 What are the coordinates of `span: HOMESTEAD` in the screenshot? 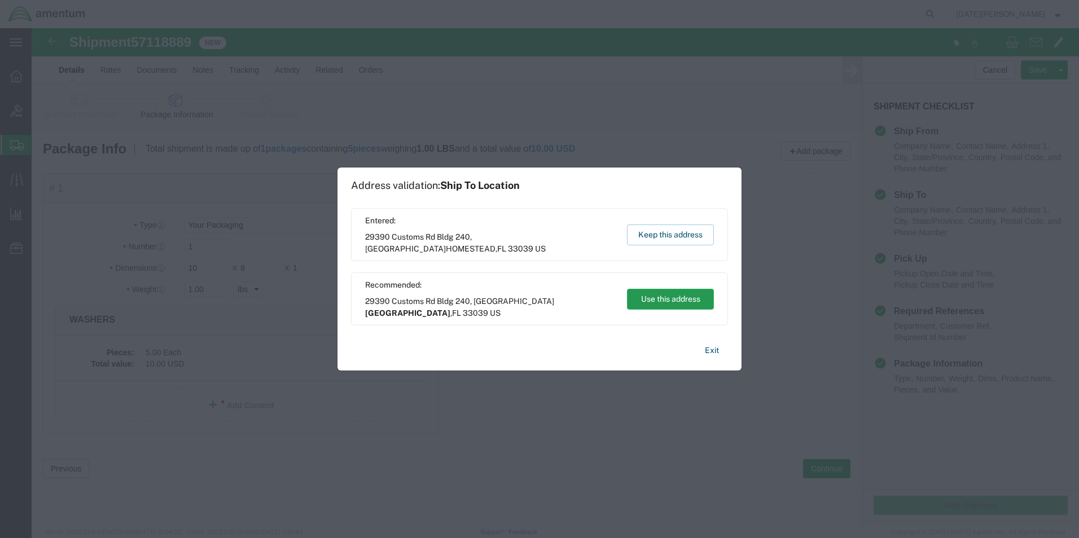 It's located at (471, 249).